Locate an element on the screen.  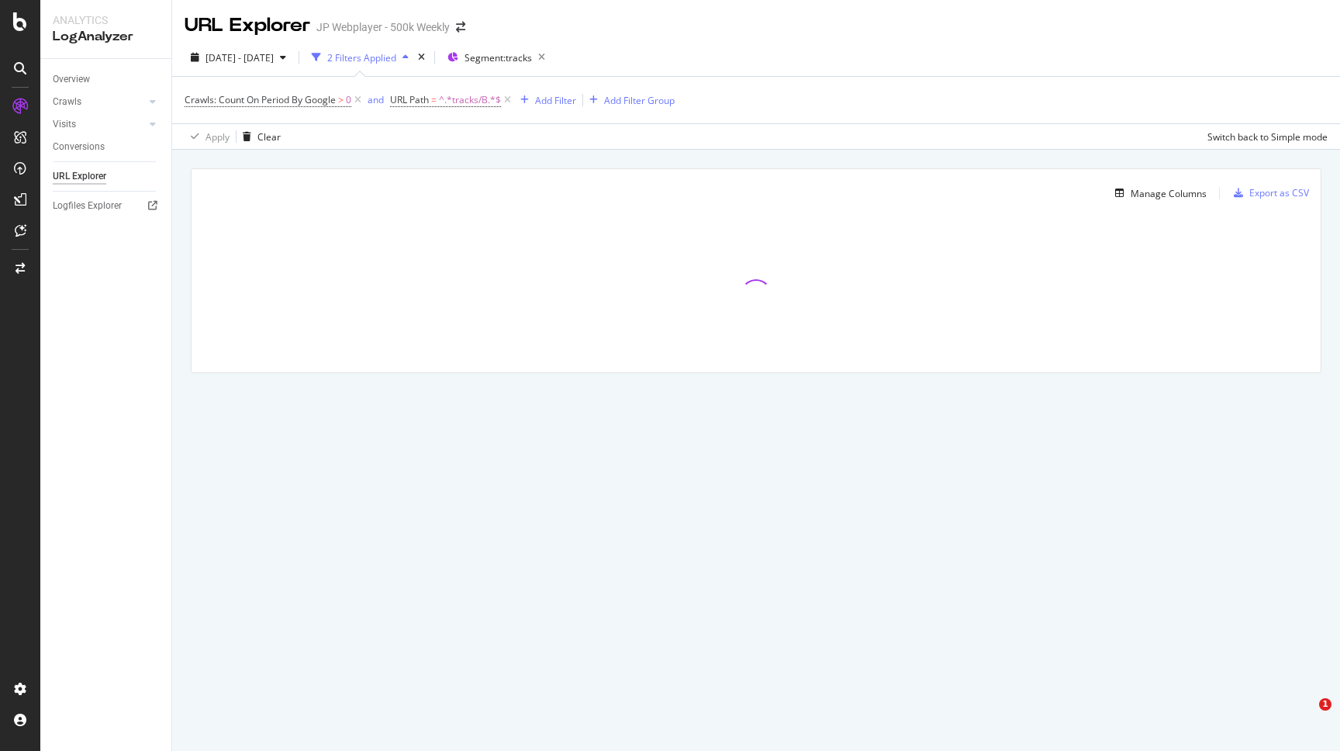
div: Add Filter is located at coordinates (555, 100).